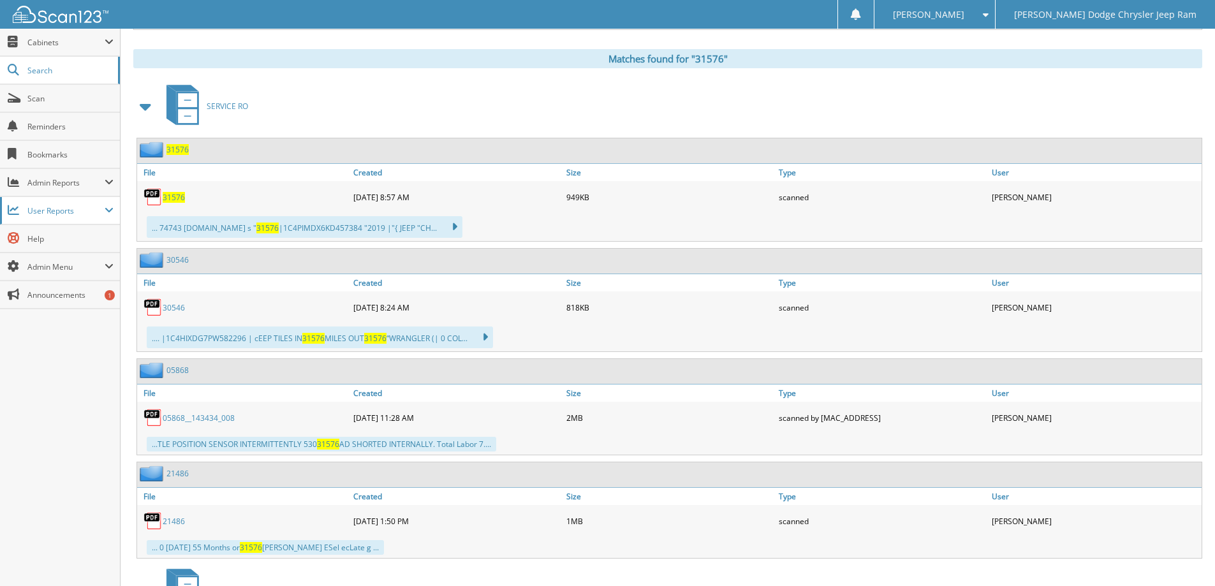 Image resolution: width=1215 pixels, height=586 pixels. What do you see at coordinates (61, 14) in the screenshot?
I see `img: scan123-logo-white.svg` at bounding box center [61, 14].